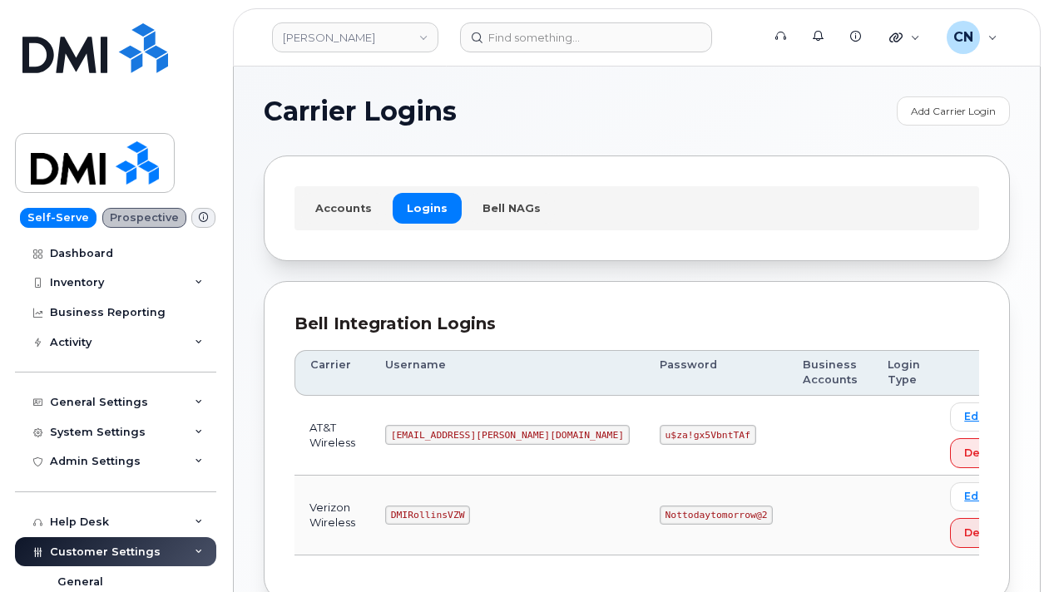 This screenshot has width=1049, height=592. Describe the element at coordinates (344, 208) in the screenshot. I see `a: Accounts` at that location.